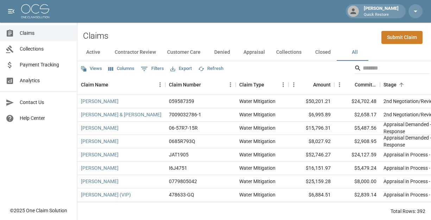  Describe the element at coordinates (312, 129) in the screenshot. I see `div: $15,796.31` at that location.